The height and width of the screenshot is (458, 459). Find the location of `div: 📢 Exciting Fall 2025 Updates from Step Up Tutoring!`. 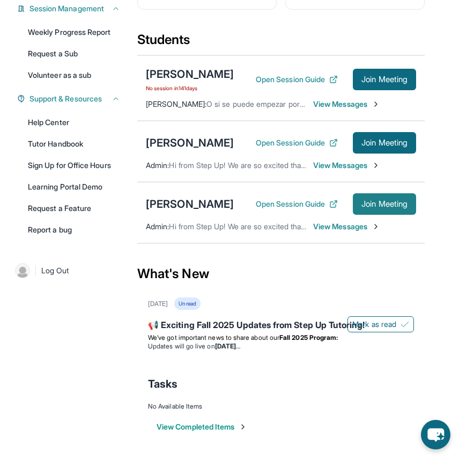

div: 📢 Exciting Fall 2025 Updates from Step Up Tutoring! is located at coordinates (281, 326).